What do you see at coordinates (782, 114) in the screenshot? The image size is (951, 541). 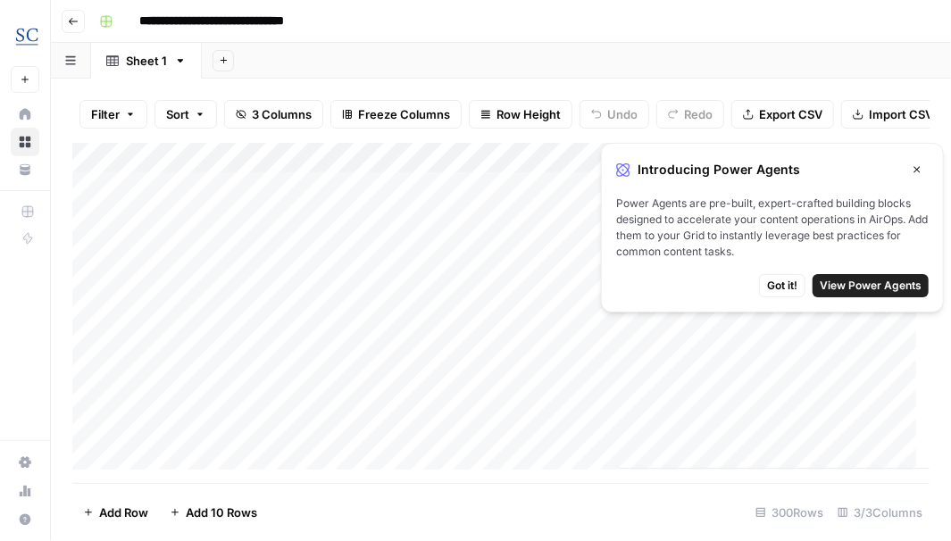 I see `button: Export CSV` at bounding box center [782, 114].